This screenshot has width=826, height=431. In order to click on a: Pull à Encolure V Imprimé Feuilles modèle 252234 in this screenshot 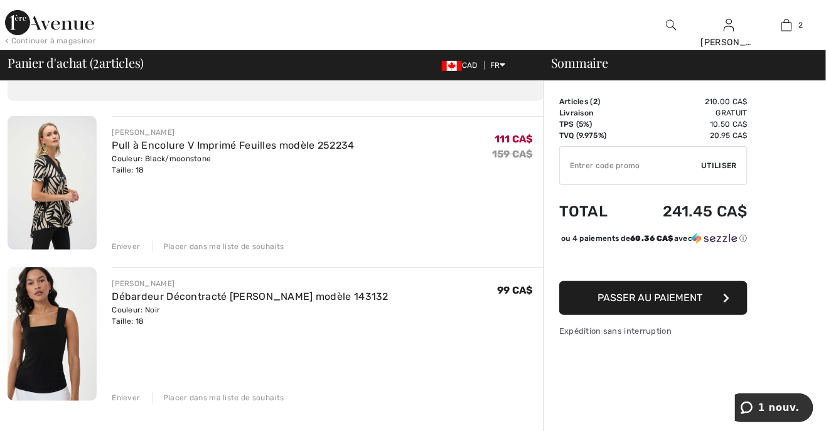, I will do `click(233, 145)`.